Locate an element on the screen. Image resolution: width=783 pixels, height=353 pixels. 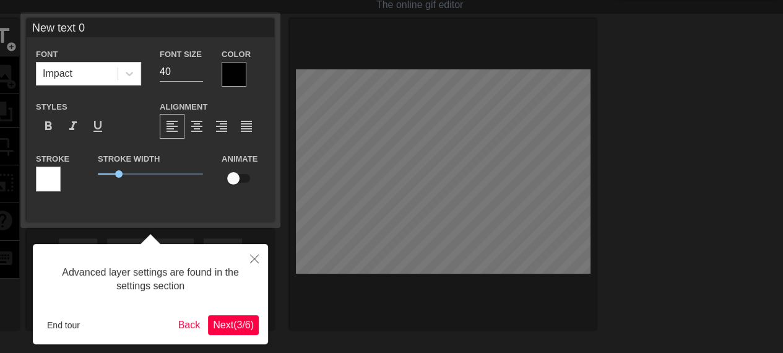
button: Close is located at coordinates (254, 258).